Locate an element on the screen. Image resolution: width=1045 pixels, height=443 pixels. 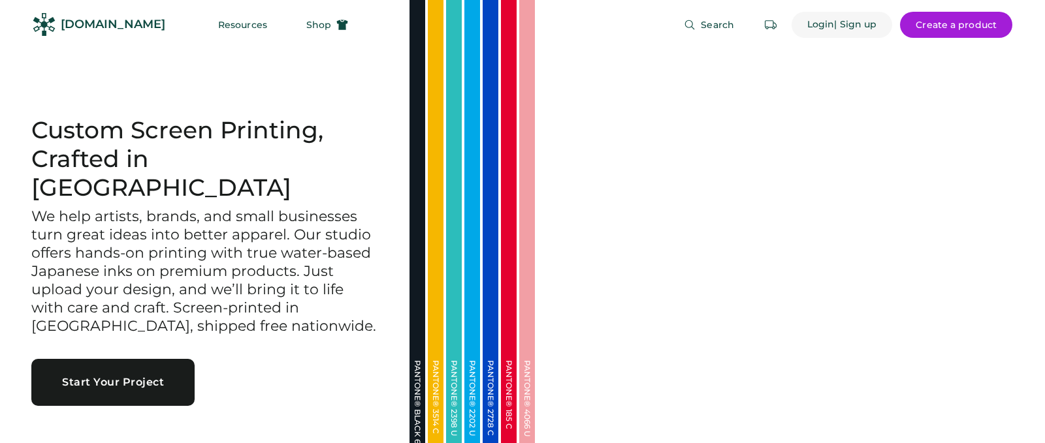
span: Shop is located at coordinates (319, 25).